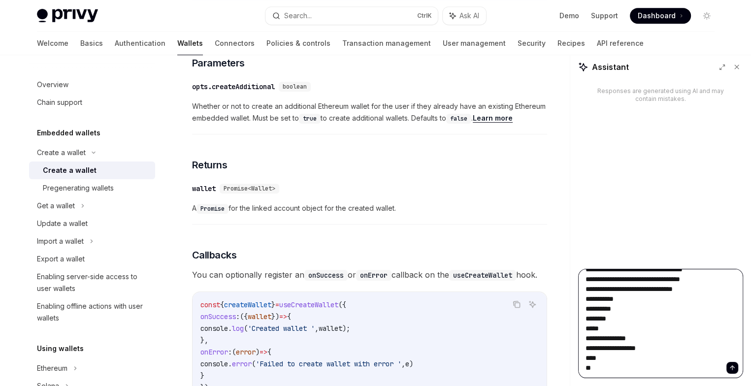 This screenshot has height=386, width=751. Describe the element at coordinates (248, 305) in the screenshot. I see `span: createWallet` at that location.